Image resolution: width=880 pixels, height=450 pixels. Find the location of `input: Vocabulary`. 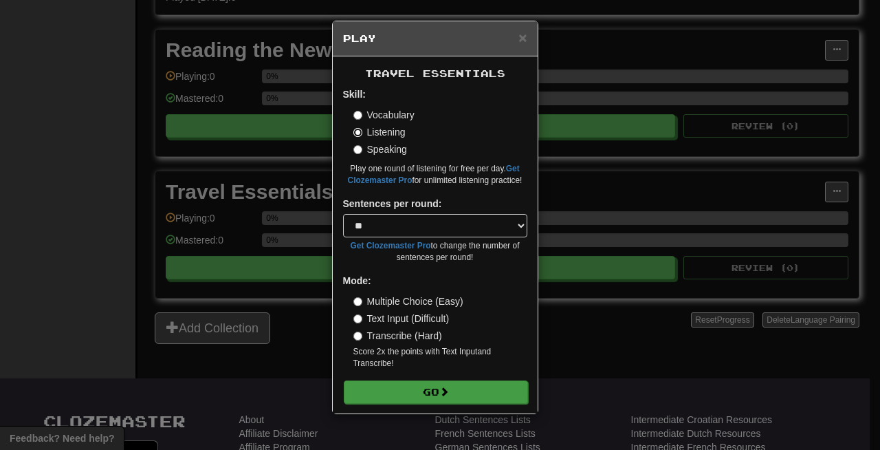

input: Vocabulary is located at coordinates (358, 115).